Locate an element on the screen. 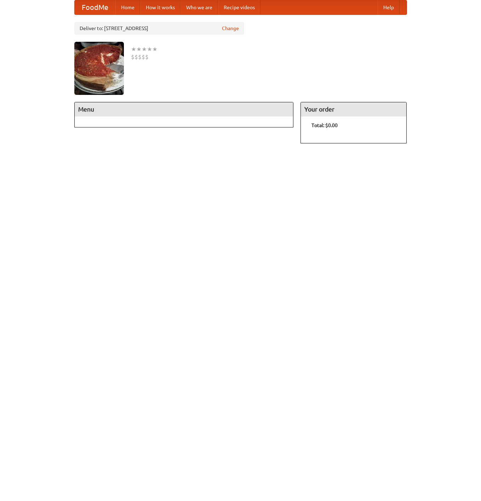 This screenshot has width=481, height=501. b: Total: $0.00 is located at coordinates (325, 125).